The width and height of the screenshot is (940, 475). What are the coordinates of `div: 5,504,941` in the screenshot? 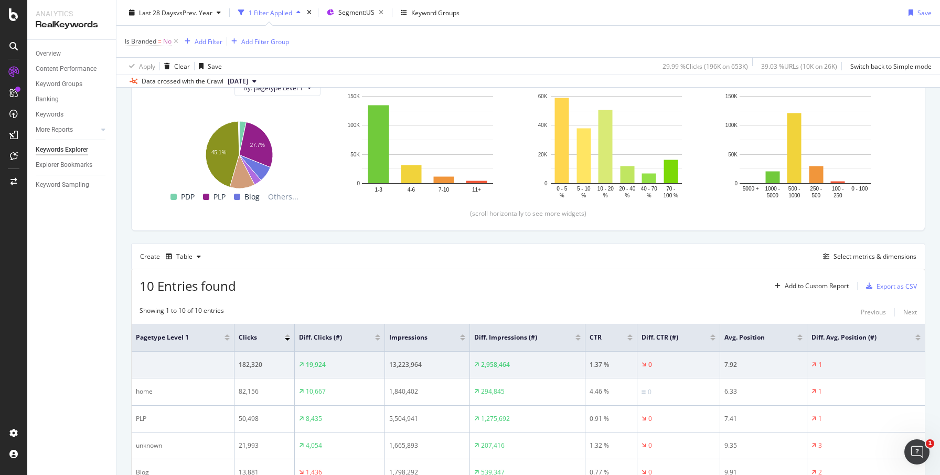 It's located at (427, 418).